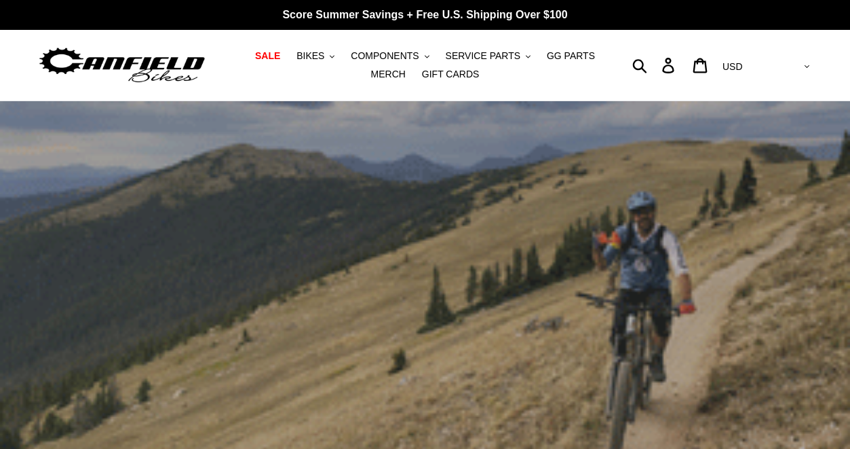 The image size is (850, 449). Describe the element at coordinates (571, 56) in the screenshot. I see `a: GG PARTS` at that location.